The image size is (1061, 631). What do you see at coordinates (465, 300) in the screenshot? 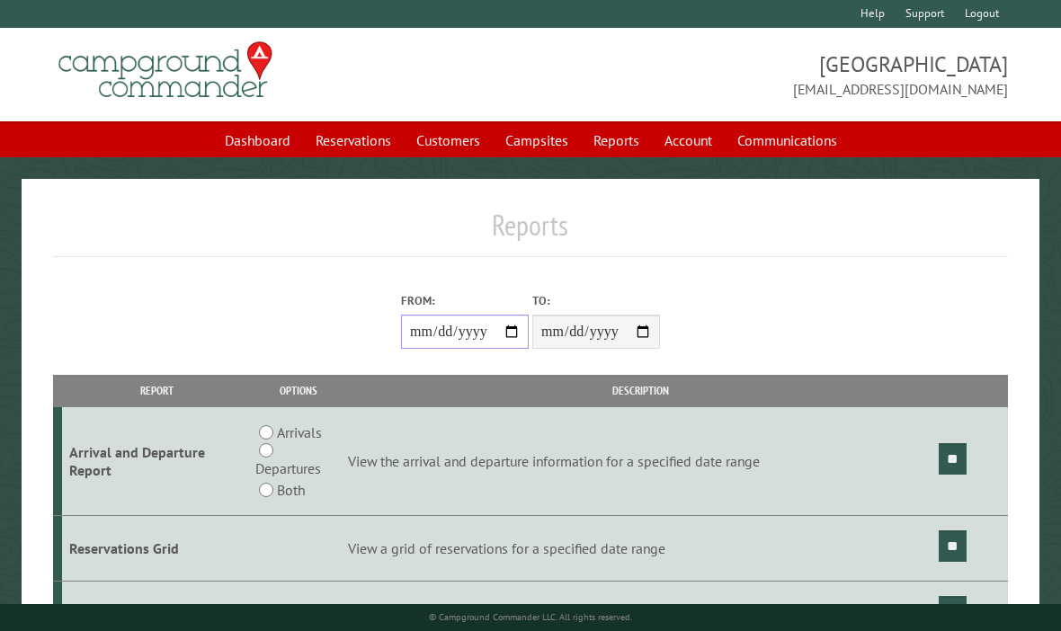
I see `label: From:` at bounding box center [465, 300].